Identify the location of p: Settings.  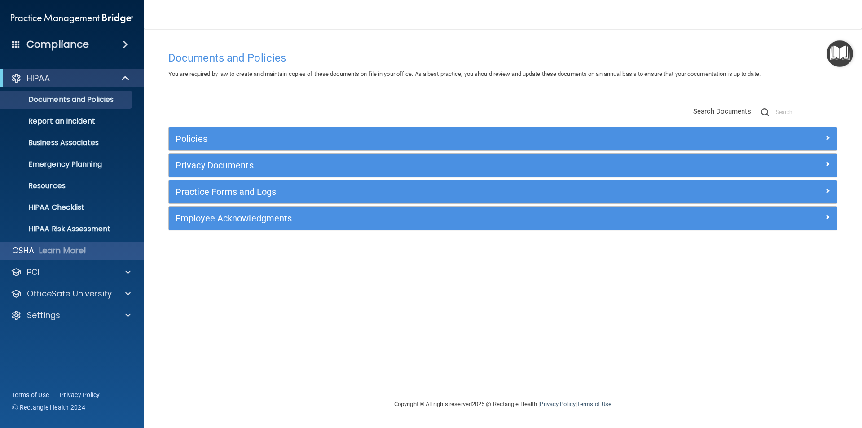
(44, 315).